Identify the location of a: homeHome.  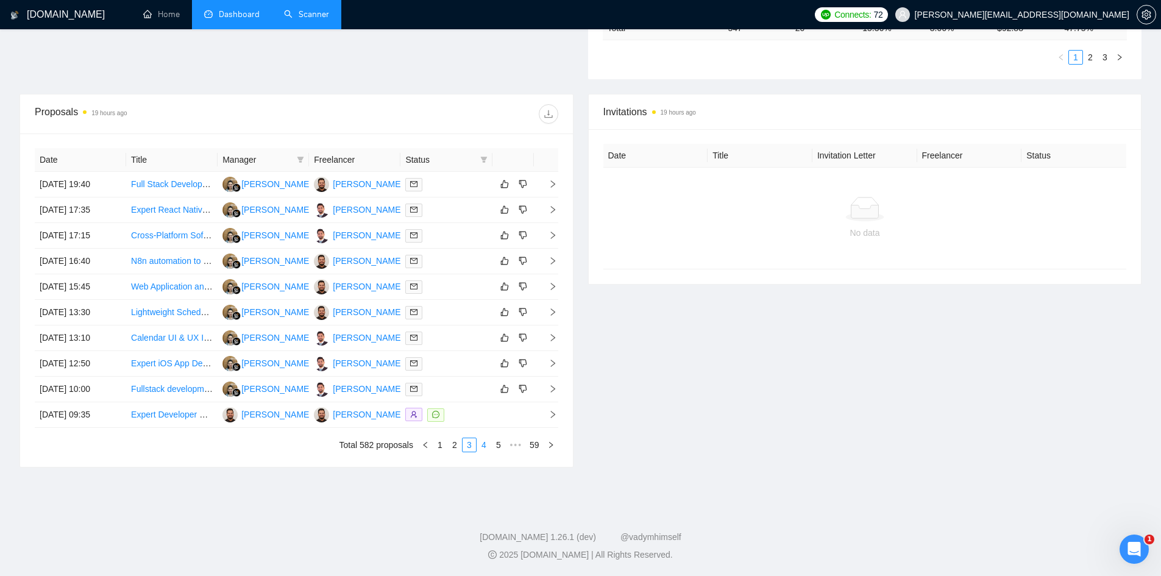
(161, 14).